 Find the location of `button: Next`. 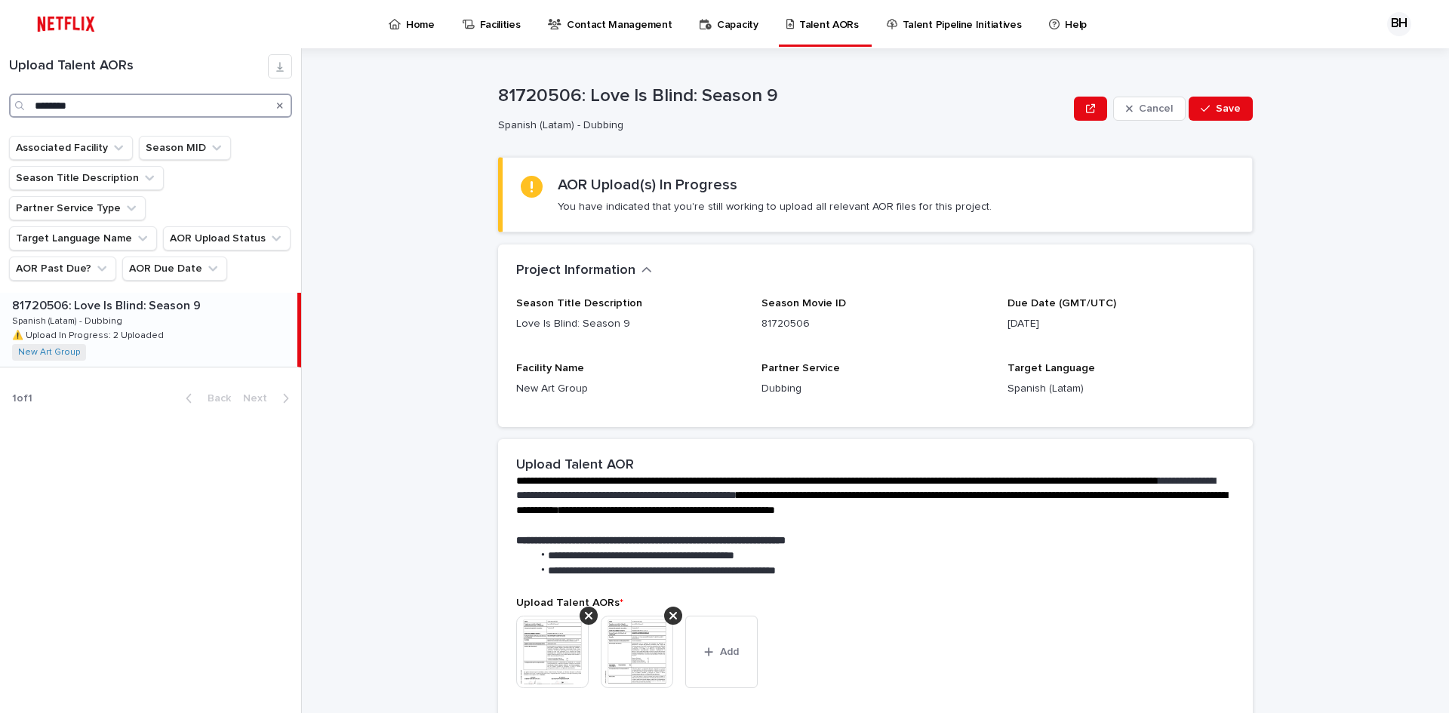

button: Next is located at coordinates (269, 399).